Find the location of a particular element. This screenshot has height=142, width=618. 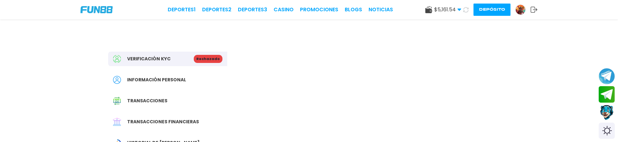

a: Transaction HistoryTransacciones is located at coordinates (168, 100).